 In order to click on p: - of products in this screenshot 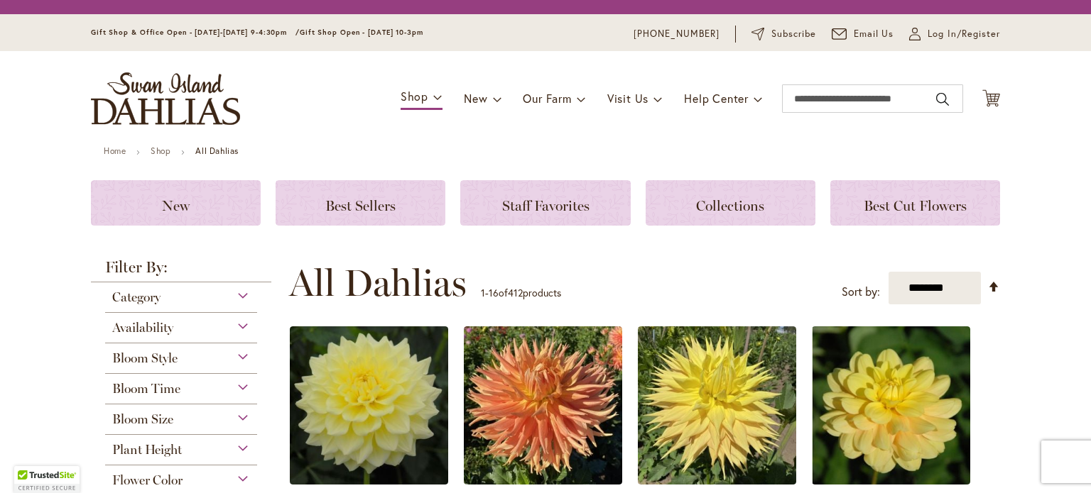, I will do `click(520, 293)`.